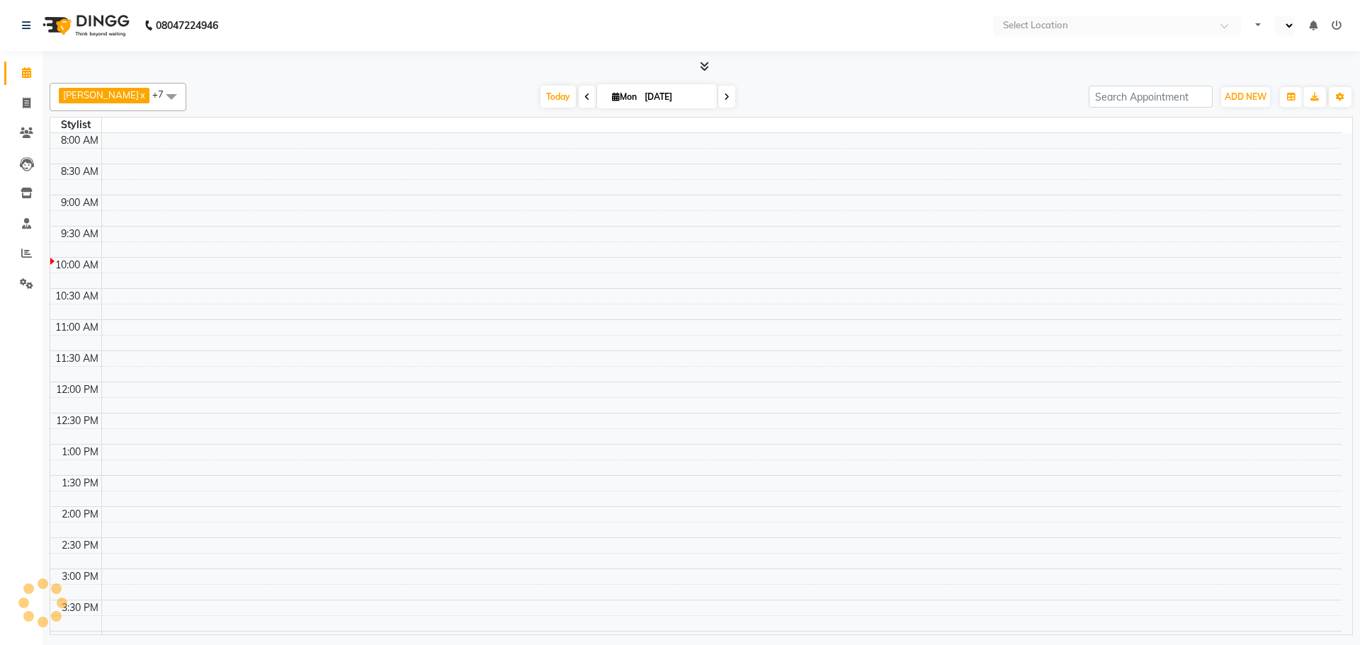  I want to click on span: ADD NEW, so click(1245, 96).